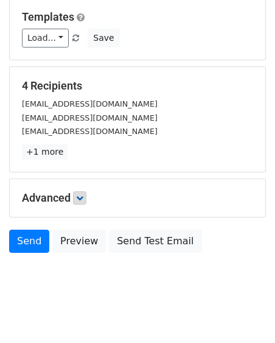 This screenshot has height=343, width=275. Describe the element at coordinates (155, 241) in the screenshot. I see `a: Send Test Email` at that location.